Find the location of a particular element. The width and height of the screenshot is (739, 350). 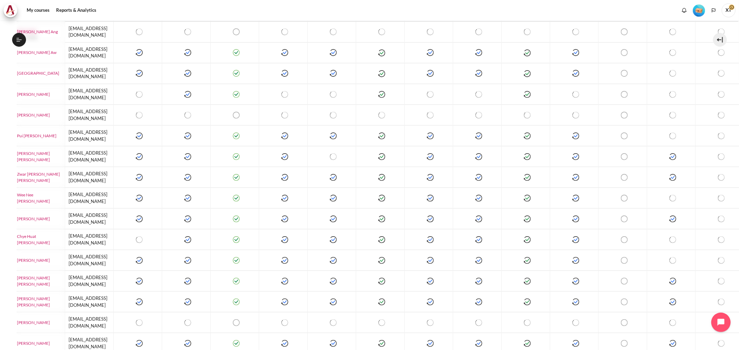

img: Chee Siang Daniel Seah, Lesson 5 Videos (15 min.): Completed Tuesday, 7 October 2025, 1:24 PM is located at coordinates (576, 302).